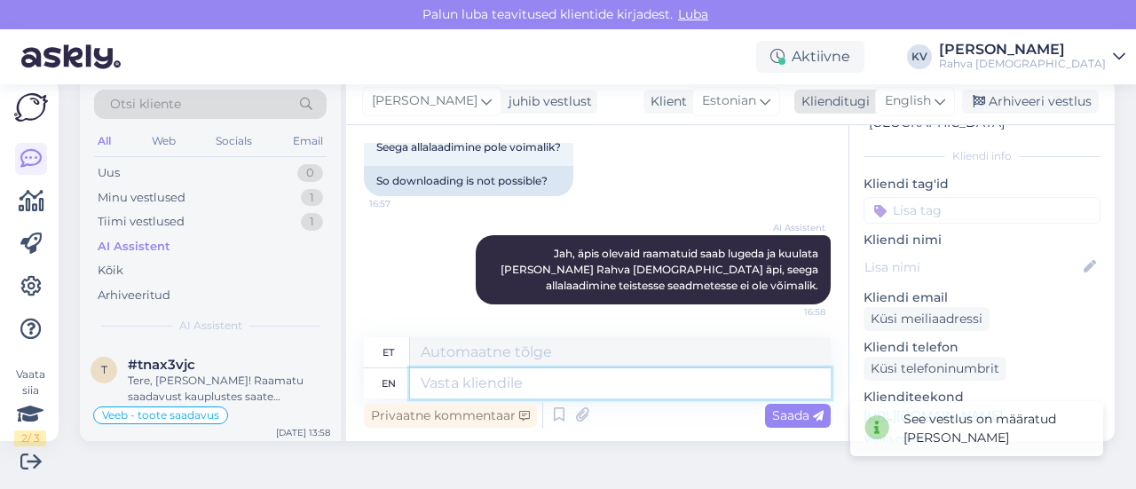 The height and width of the screenshot is (489, 1136). Describe the element at coordinates (388, 352) in the screenshot. I see `div: et` at that location.